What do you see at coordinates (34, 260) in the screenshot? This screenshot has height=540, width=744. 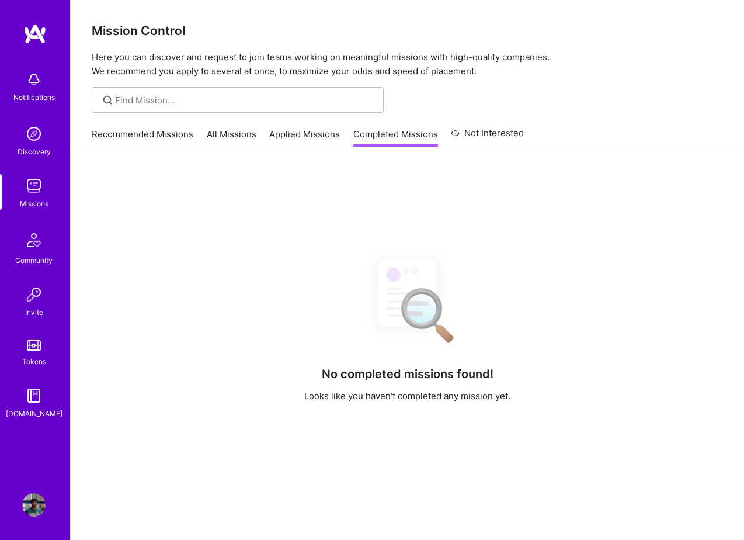 I see `div: Community` at bounding box center [34, 260].